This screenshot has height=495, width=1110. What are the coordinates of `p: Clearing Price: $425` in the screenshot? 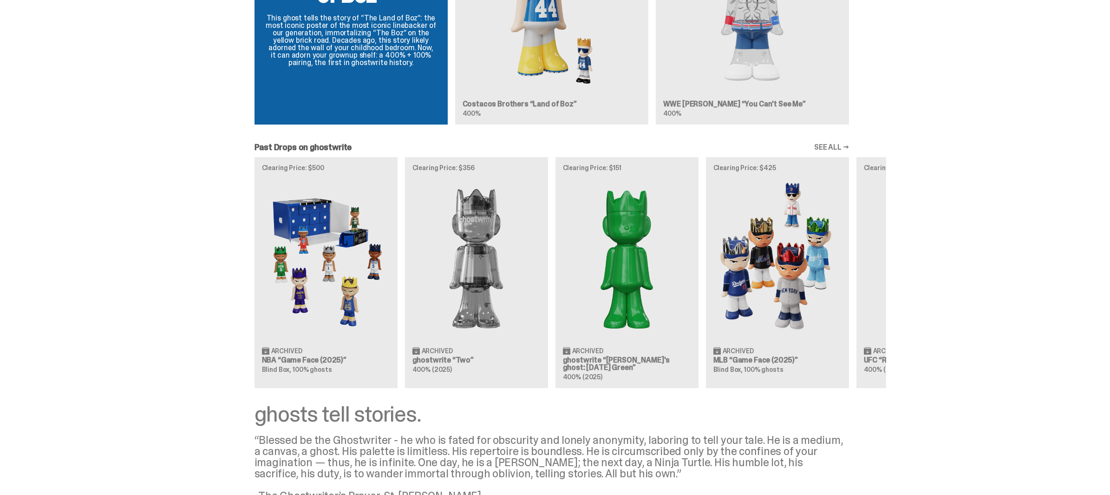 It's located at (777, 168).